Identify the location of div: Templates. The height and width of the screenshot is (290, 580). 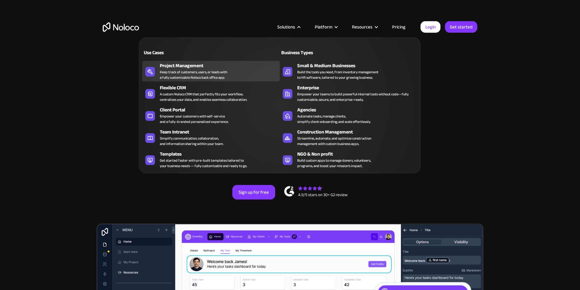
(221, 154).